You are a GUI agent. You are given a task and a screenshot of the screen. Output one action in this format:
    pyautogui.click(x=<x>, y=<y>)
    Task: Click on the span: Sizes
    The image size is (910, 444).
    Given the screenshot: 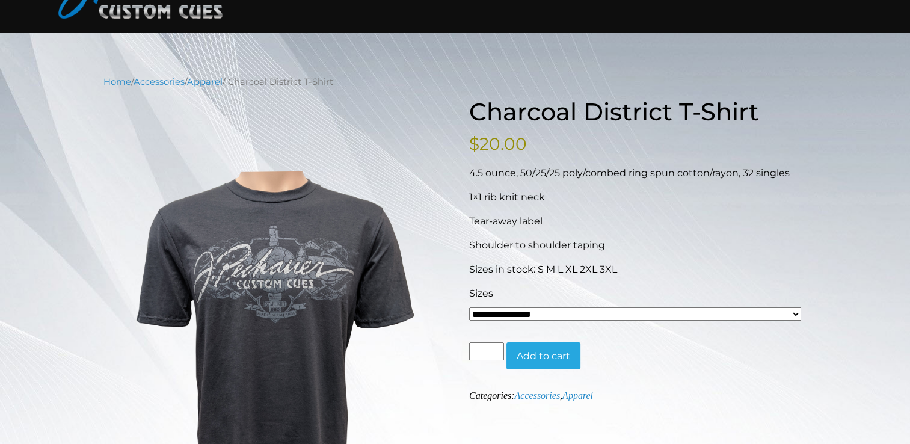 What is the action you would take?
    pyautogui.click(x=481, y=293)
    